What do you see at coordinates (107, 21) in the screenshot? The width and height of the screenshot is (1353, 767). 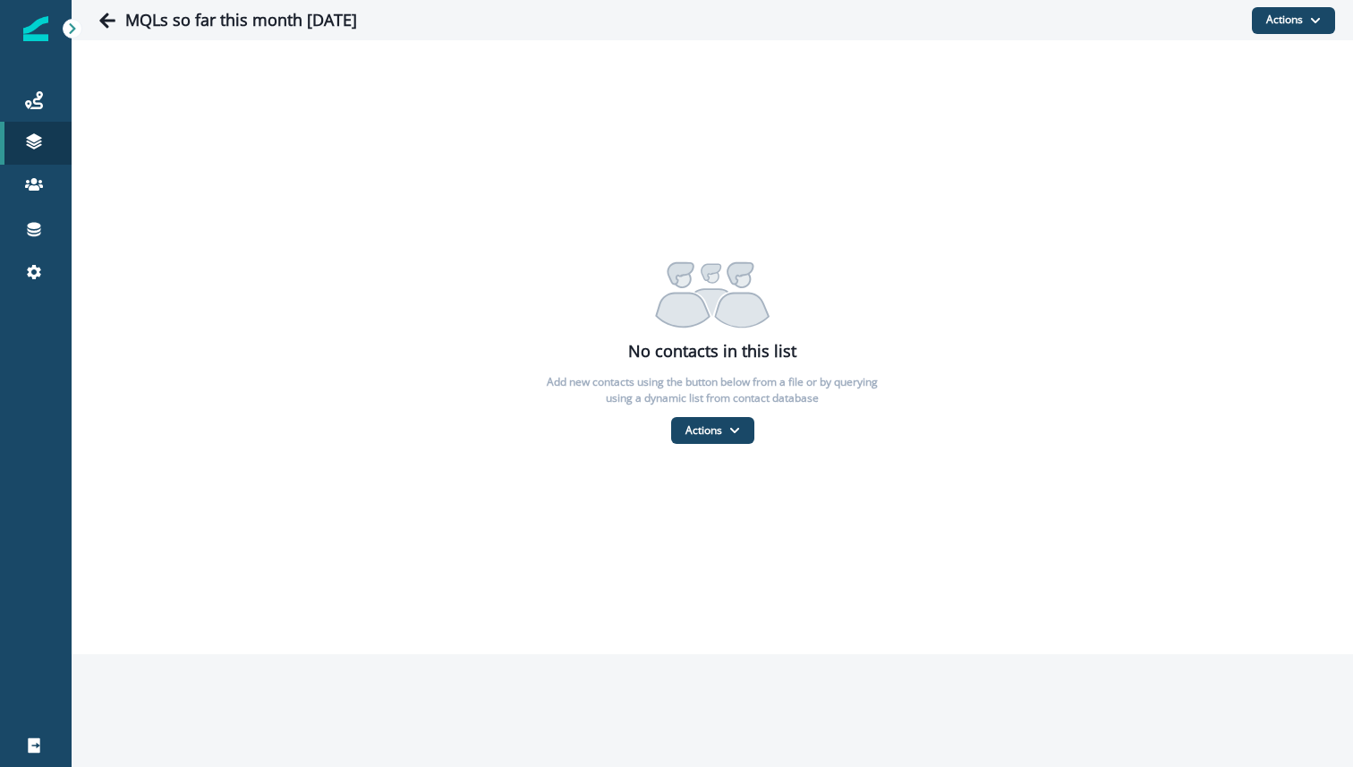 I see `button: Go back` at bounding box center [107, 21].